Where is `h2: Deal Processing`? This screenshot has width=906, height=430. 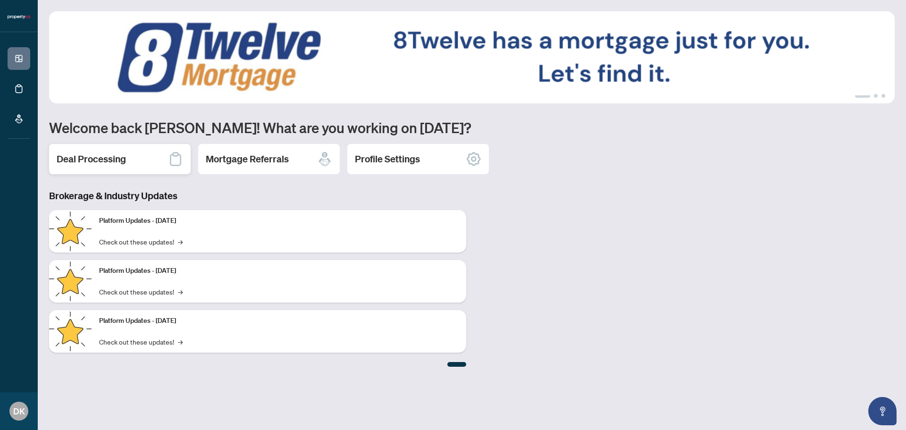 h2: Deal Processing is located at coordinates (91, 159).